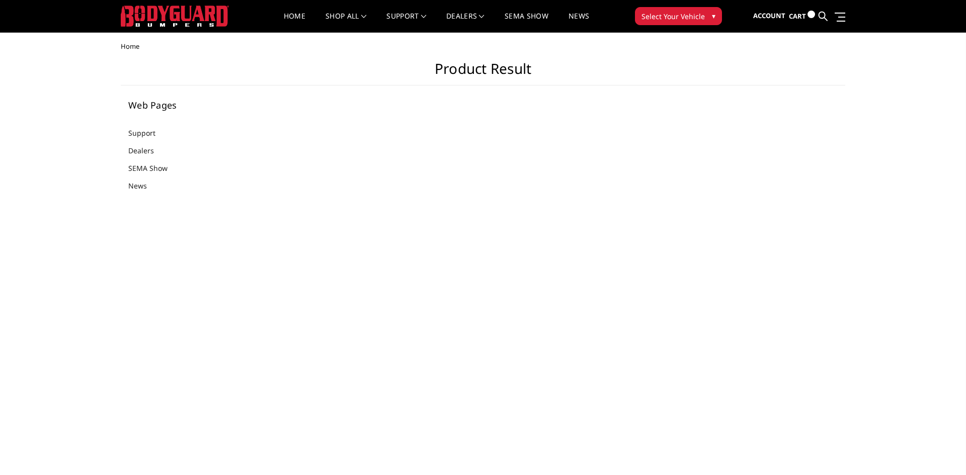  What do you see at coordinates (175, 16) in the screenshot?
I see `img: BODYGUARD BUMPERS` at bounding box center [175, 16].